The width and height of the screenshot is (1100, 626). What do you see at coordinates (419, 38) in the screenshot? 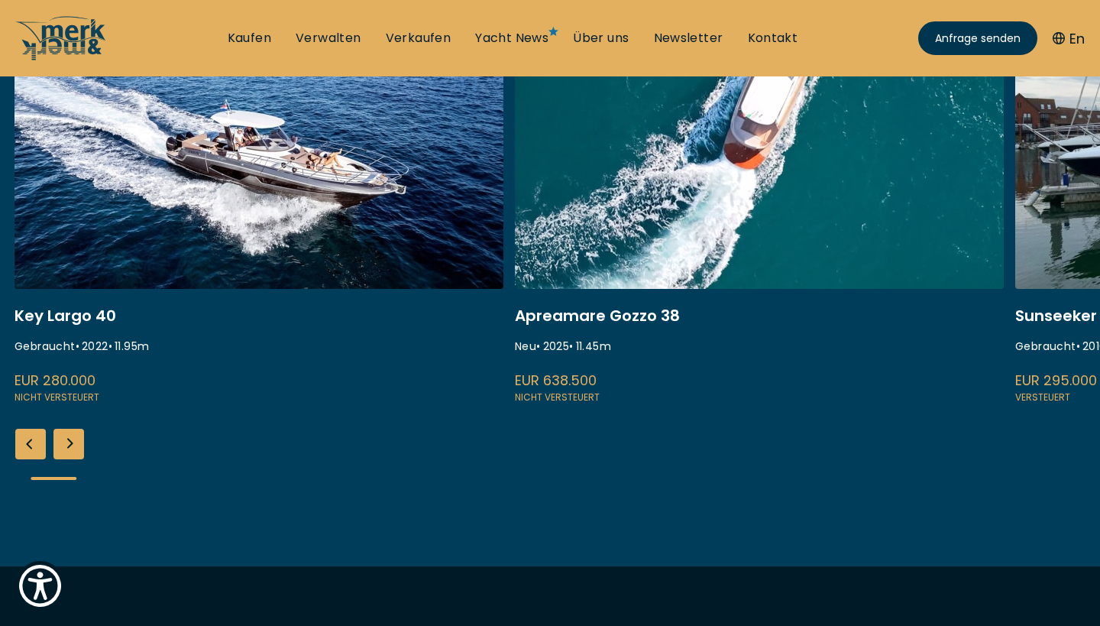
I see `a: Verkaufen` at bounding box center [419, 38].